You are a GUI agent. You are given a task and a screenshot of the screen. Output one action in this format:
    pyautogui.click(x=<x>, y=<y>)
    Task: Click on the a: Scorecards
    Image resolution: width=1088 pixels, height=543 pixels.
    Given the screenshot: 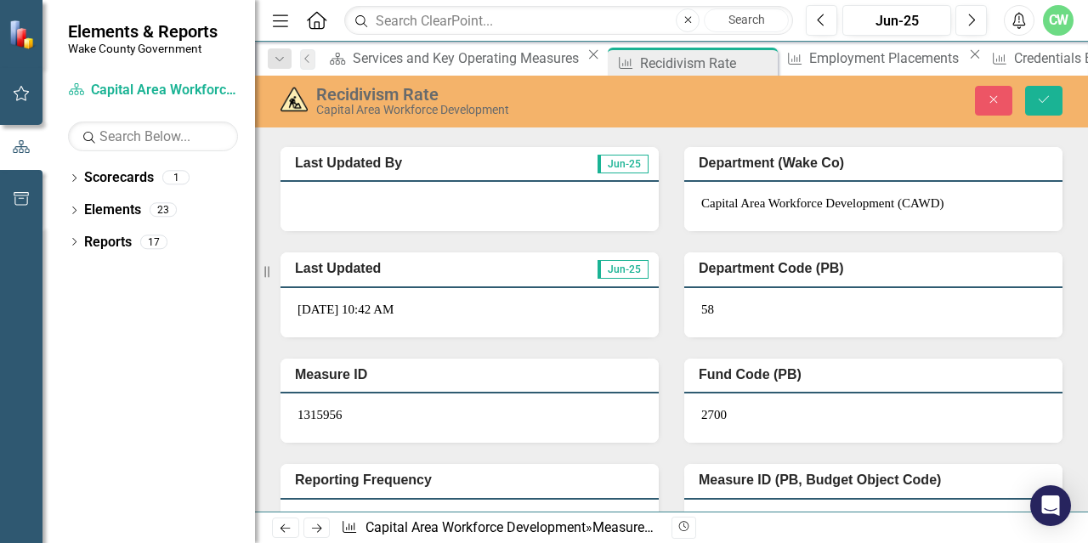 What is the action you would take?
    pyautogui.click(x=119, y=178)
    